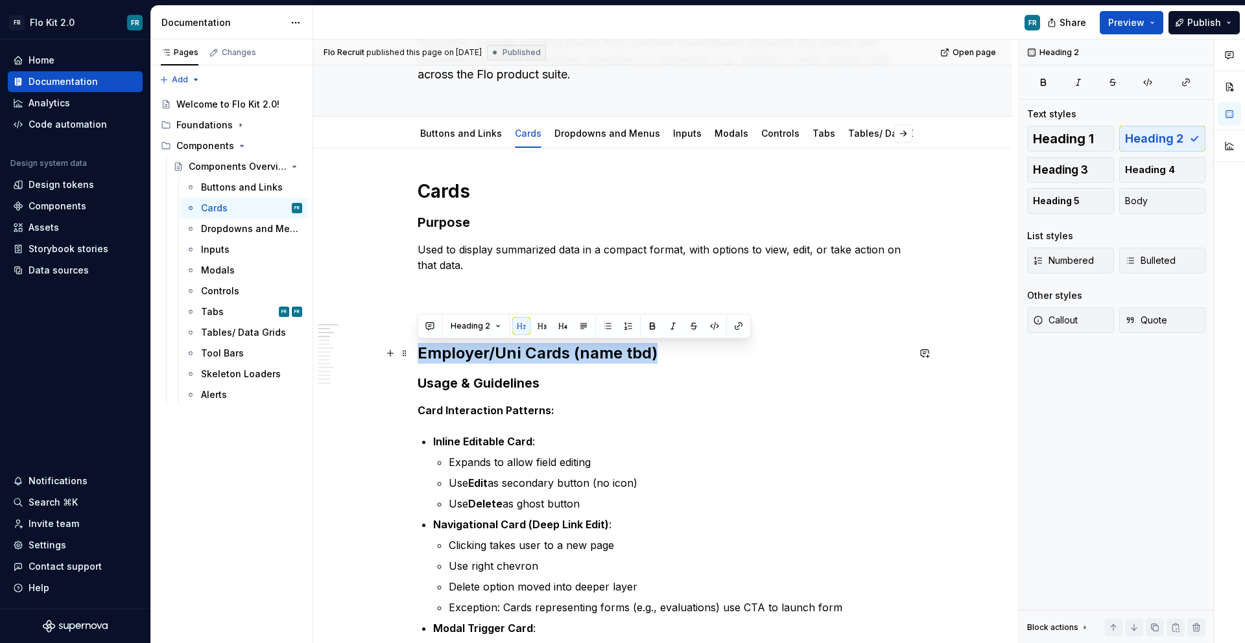  What do you see at coordinates (53, 502) in the screenshot?
I see `div: Search ⌘K` at bounding box center [53, 502].